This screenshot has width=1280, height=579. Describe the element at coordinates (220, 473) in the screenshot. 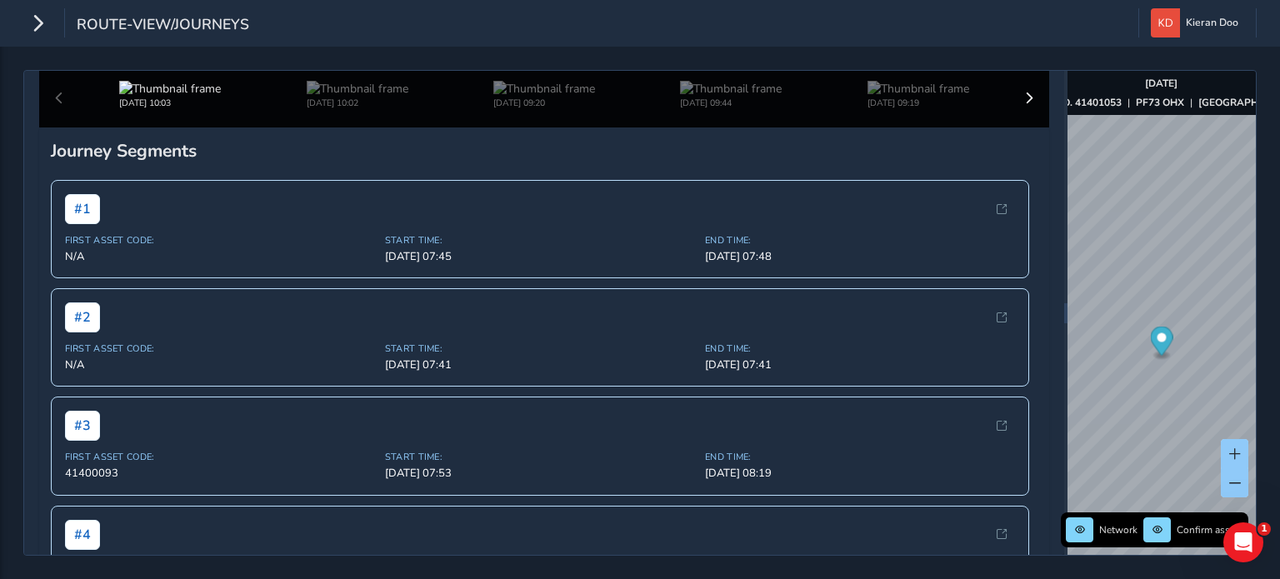

I see `span: 41400093` at that location.